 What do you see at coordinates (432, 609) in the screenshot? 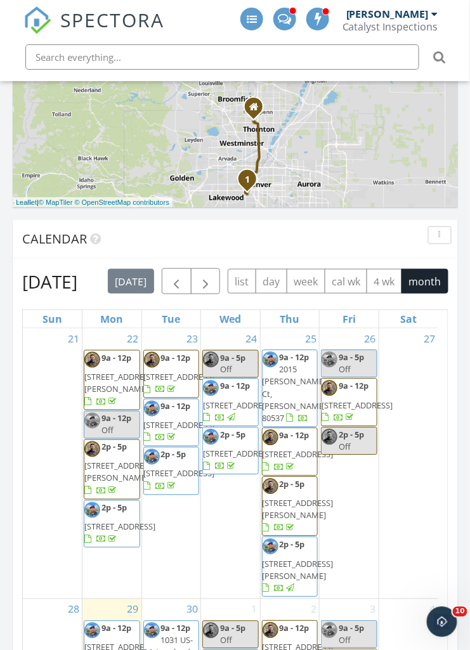
I see `a: Go to October 4, 2025` at bounding box center [432, 609].